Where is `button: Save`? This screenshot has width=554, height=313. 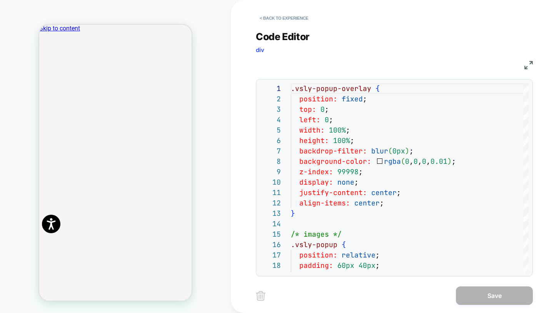 button: Save is located at coordinates (495, 295).